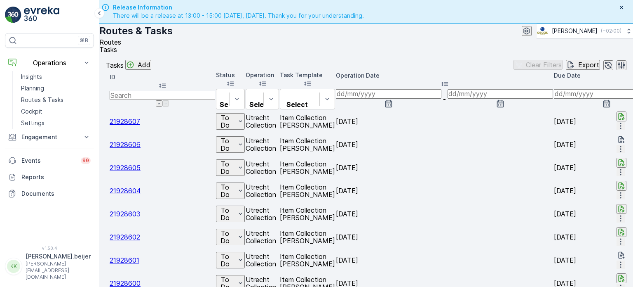  Describe the element at coordinates (544, 65) in the screenshot. I see `p: Clear Filters` at that location.